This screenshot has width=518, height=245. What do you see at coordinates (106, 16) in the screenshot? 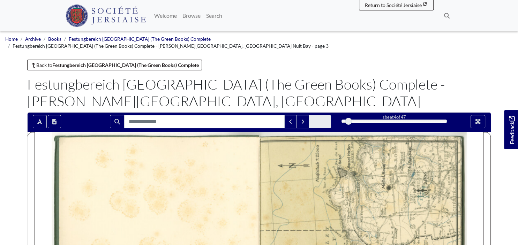
I see `a: Société Jersiaise logo` at bounding box center [106, 16].